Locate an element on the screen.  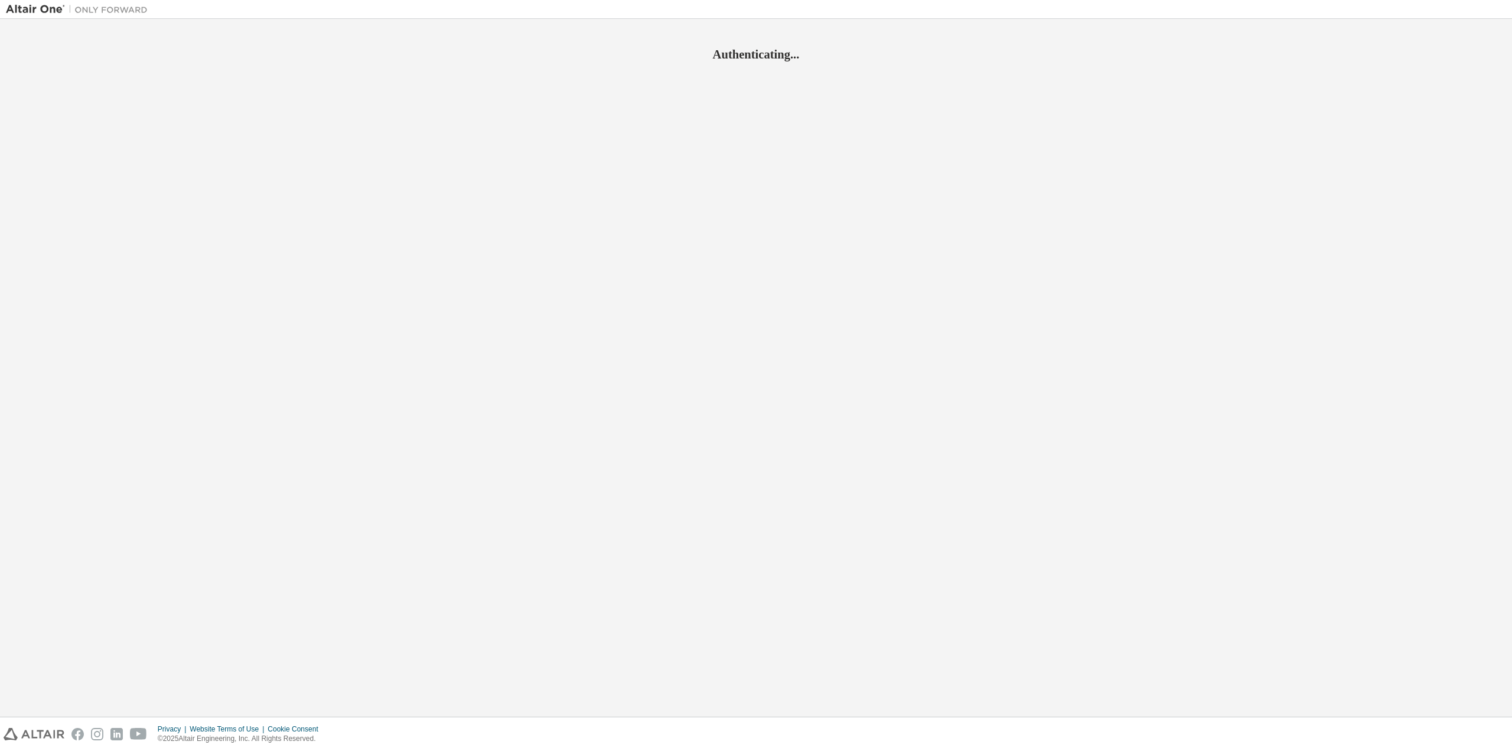
img: altair_logo.svg is located at coordinates (34, 734).